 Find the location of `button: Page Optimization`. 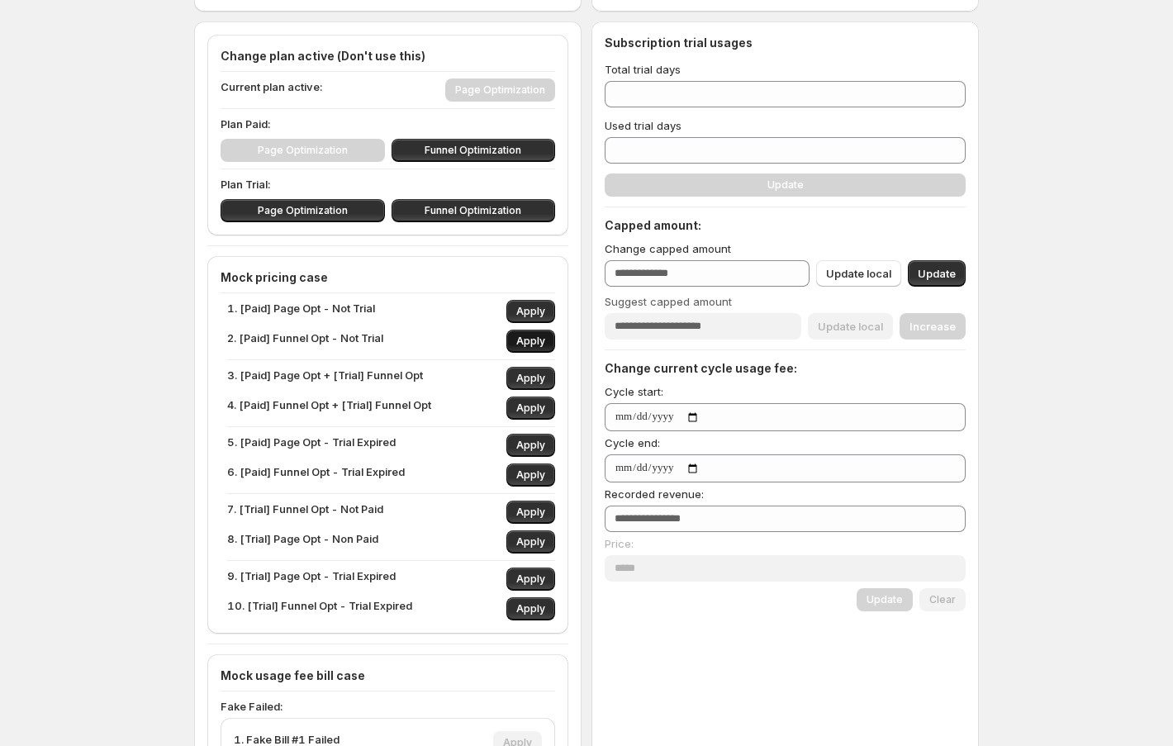

button: Page Optimization is located at coordinates (302, 211).